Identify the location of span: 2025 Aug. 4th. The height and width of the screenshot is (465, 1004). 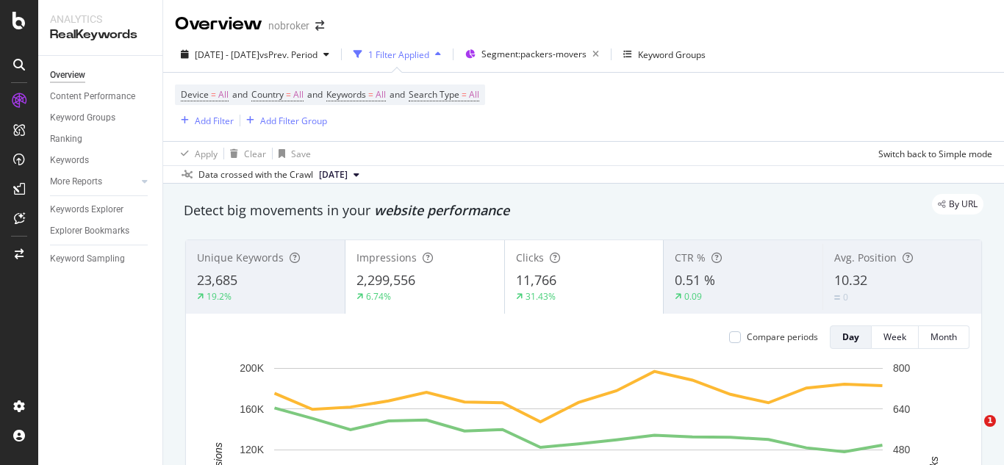
(333, 175).